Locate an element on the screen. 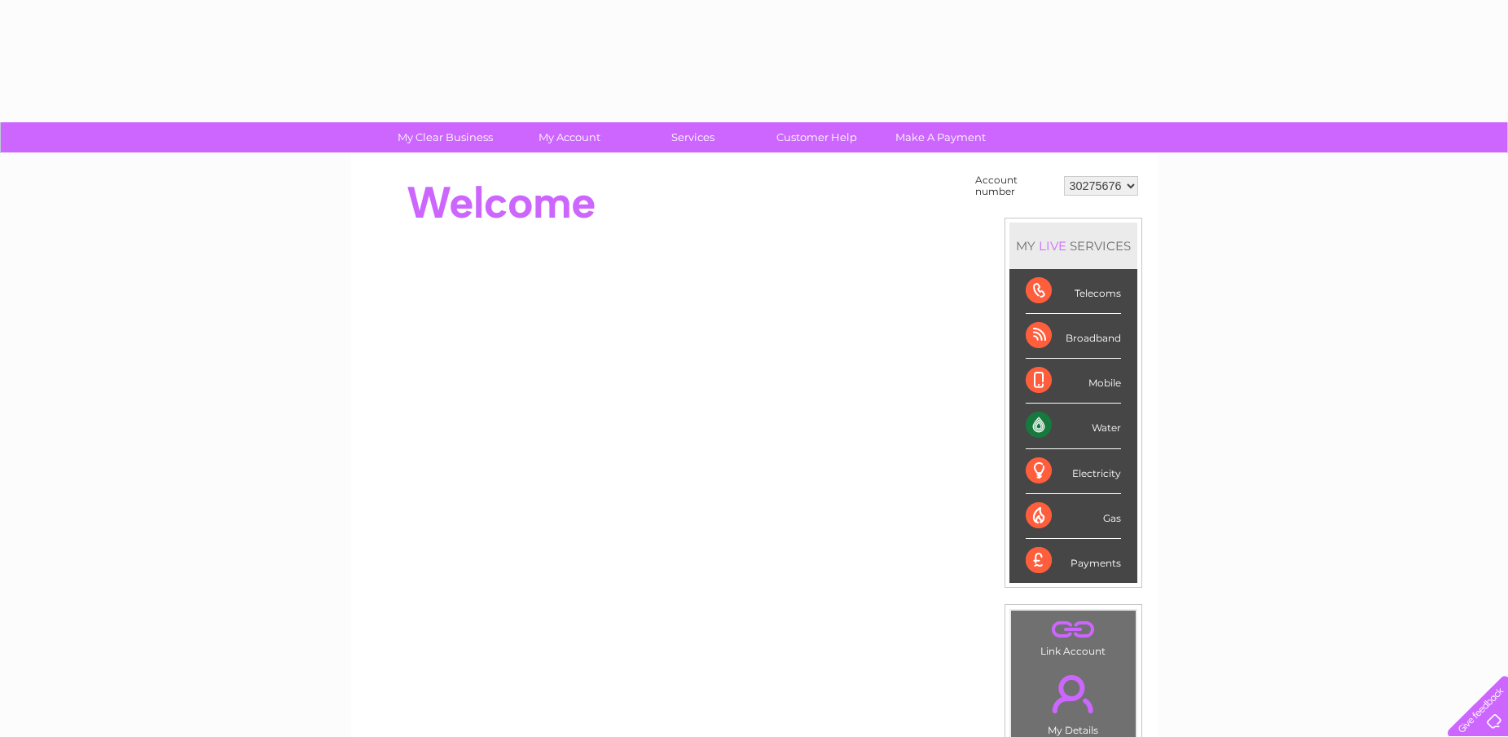  a: Make A Payment is located at coordinates (940, 137).